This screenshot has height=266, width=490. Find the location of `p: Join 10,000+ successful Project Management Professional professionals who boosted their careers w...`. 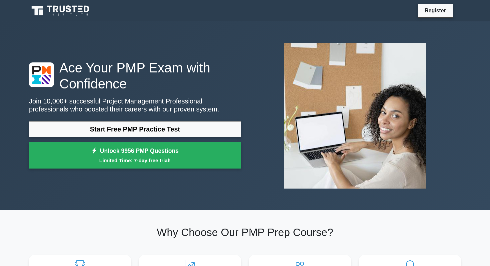

p: Join 10,000+ successful Project Management Professional professionals who boosted their careers w... is located at coordinates (135, 105).